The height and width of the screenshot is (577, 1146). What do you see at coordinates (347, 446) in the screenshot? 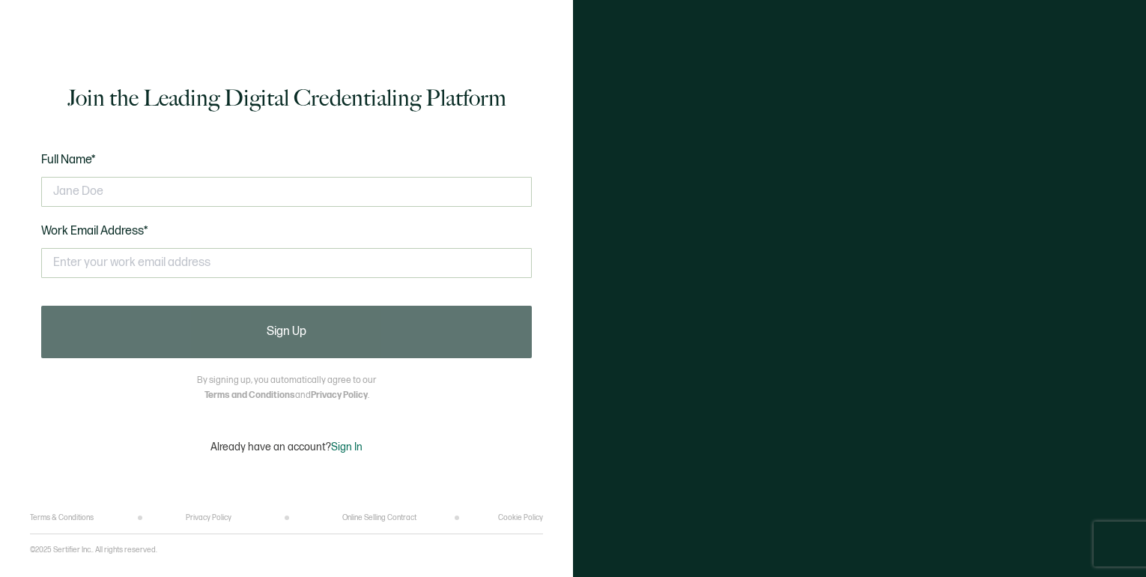
I see `span: Sign In` at bounding box center [347, 446].